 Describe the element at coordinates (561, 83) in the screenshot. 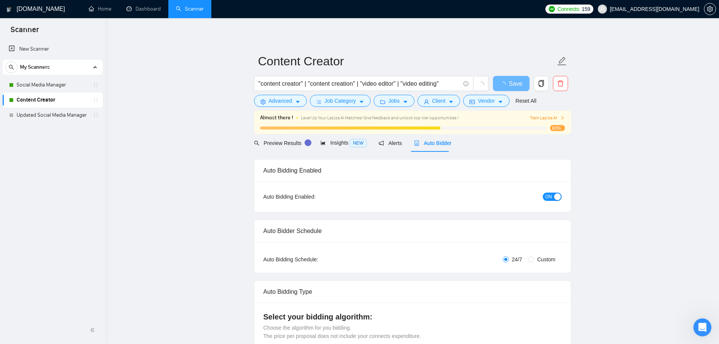

I see `button: delete` at that location.